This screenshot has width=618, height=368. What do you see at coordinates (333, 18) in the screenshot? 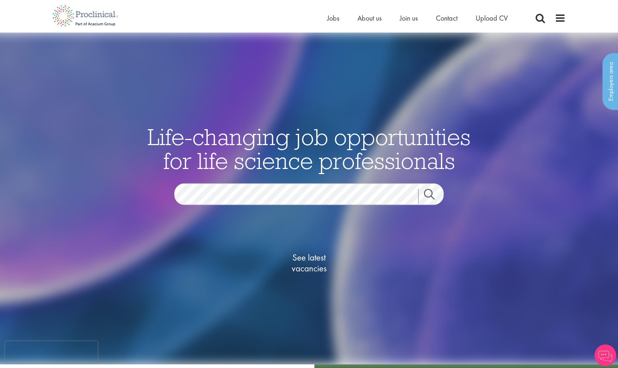
I see `a: Jobs` at bounding box center [333, 18].